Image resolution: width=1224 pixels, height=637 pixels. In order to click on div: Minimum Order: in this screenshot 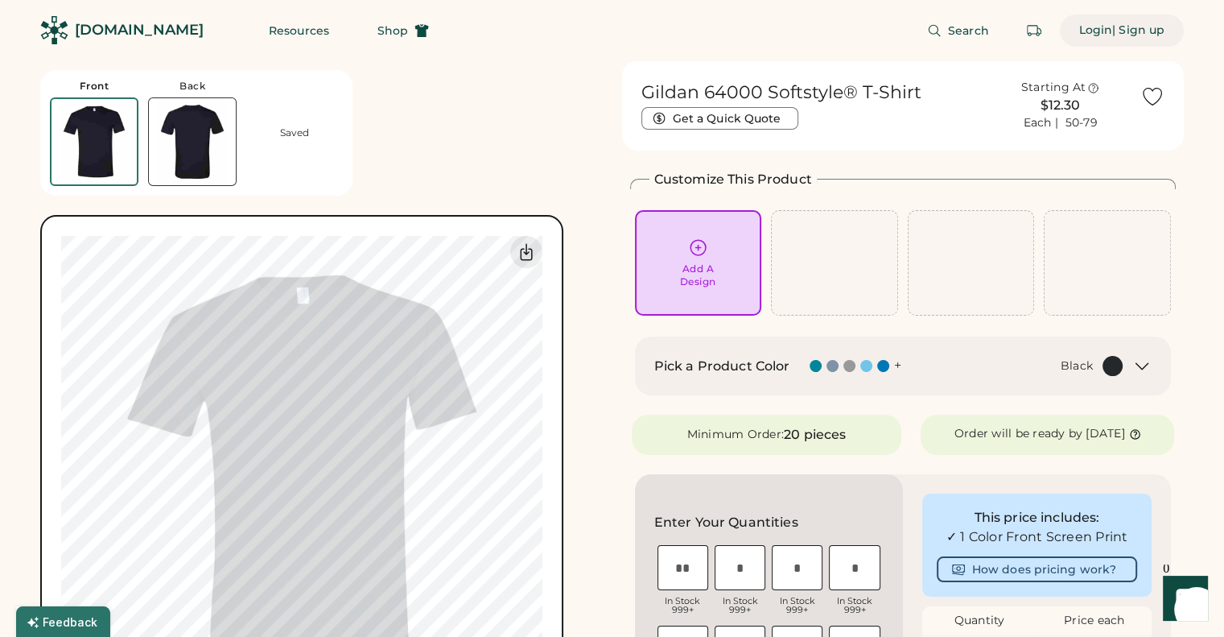, I will do `click(735, 435)`.